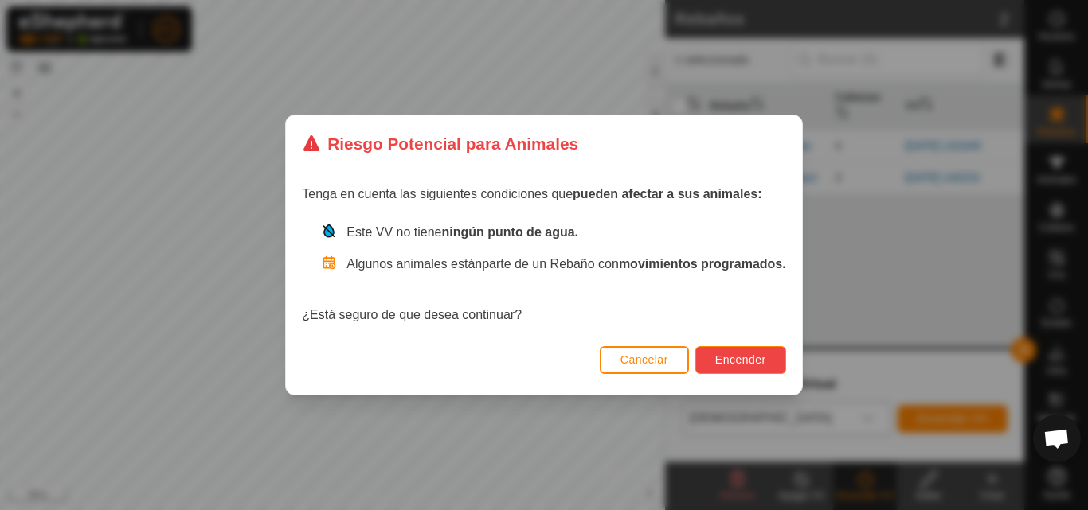 This screenshot has height=510, width=1088. Describe the element at coordinates (1057, 439) in the screenshot. I see `div: Chat abierto` at that location.